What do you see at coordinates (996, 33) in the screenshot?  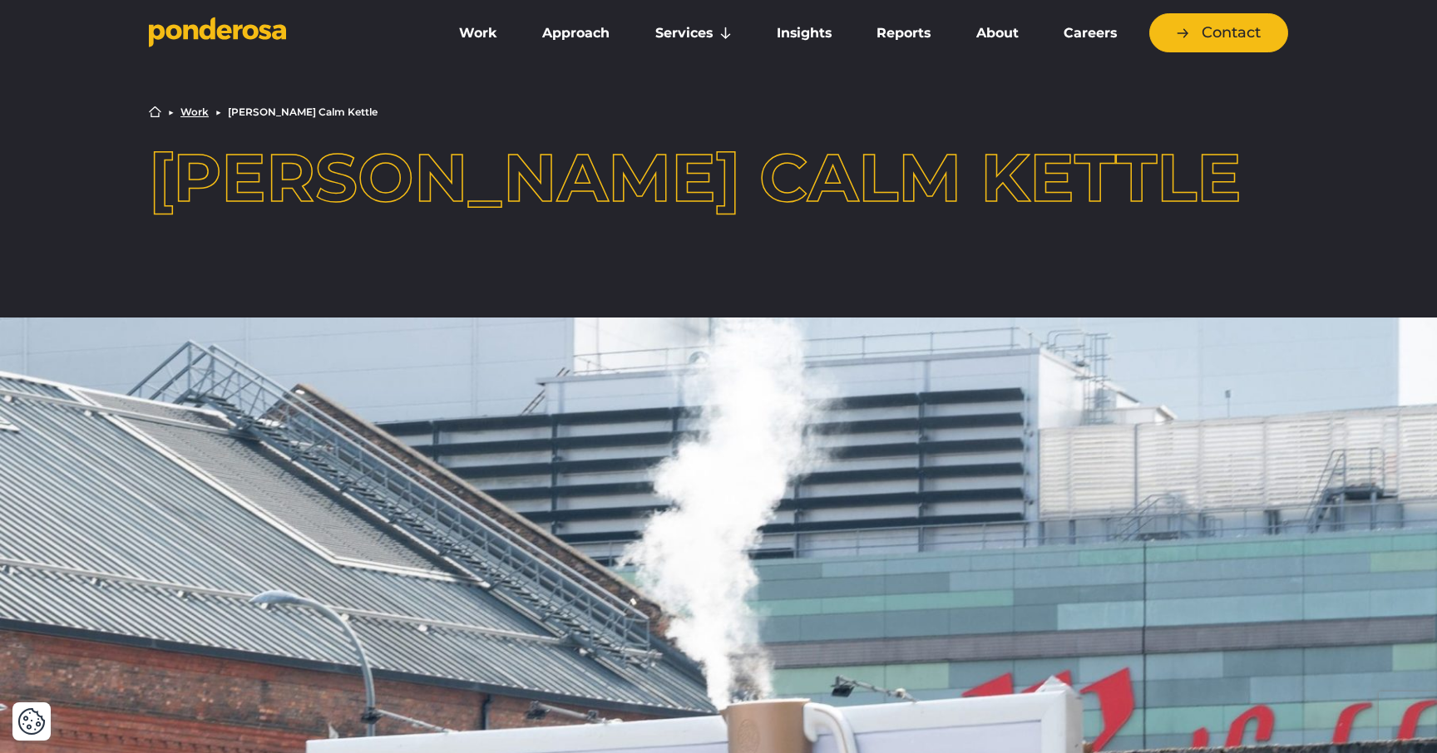 I see `a: About` at bounding box center [996, 33].